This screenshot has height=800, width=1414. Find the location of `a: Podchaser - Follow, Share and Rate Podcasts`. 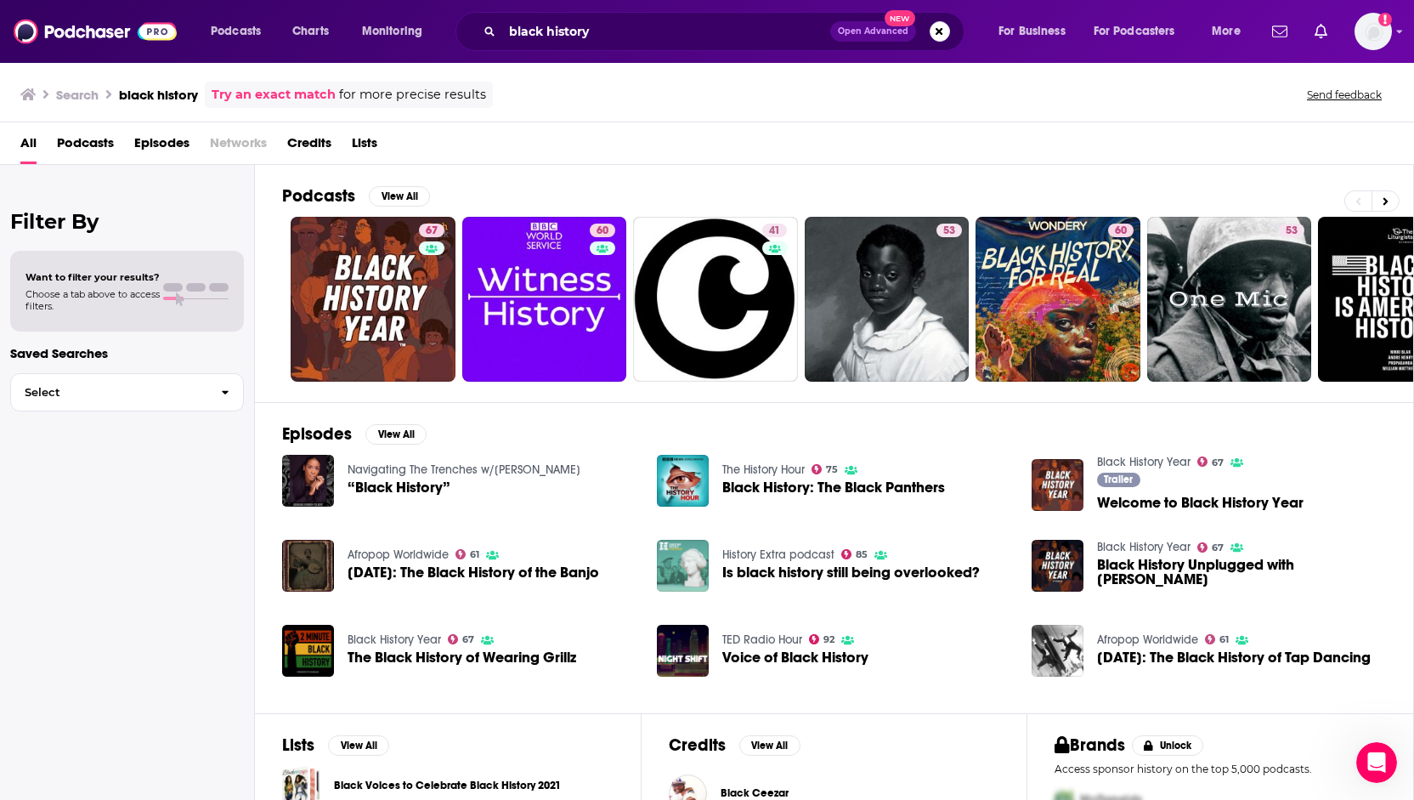

a: Podchaser - Follow, Share and Rate Podcasts is located at coordinates (95, 31).